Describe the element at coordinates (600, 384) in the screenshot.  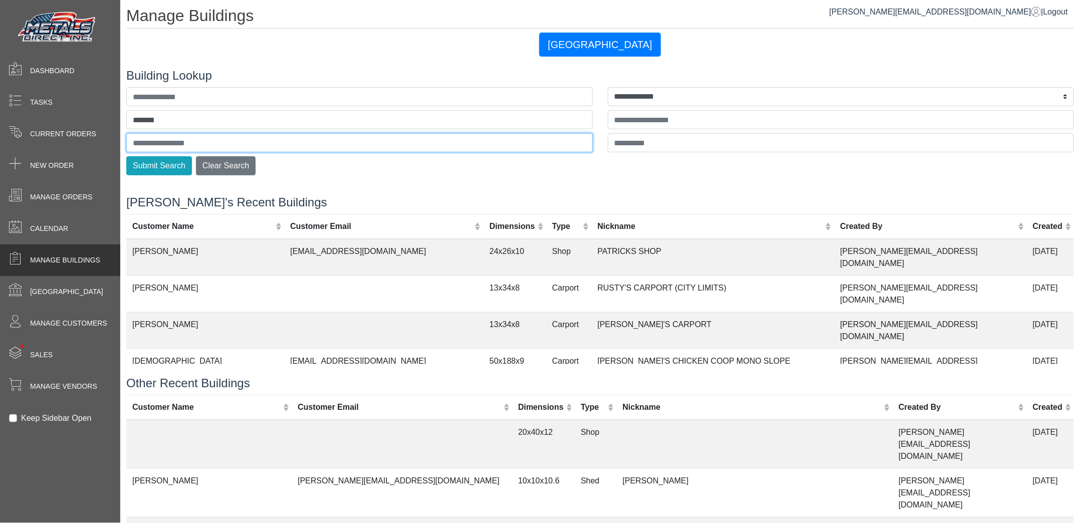
I see `h4: Other Recent Buildings` at that location.